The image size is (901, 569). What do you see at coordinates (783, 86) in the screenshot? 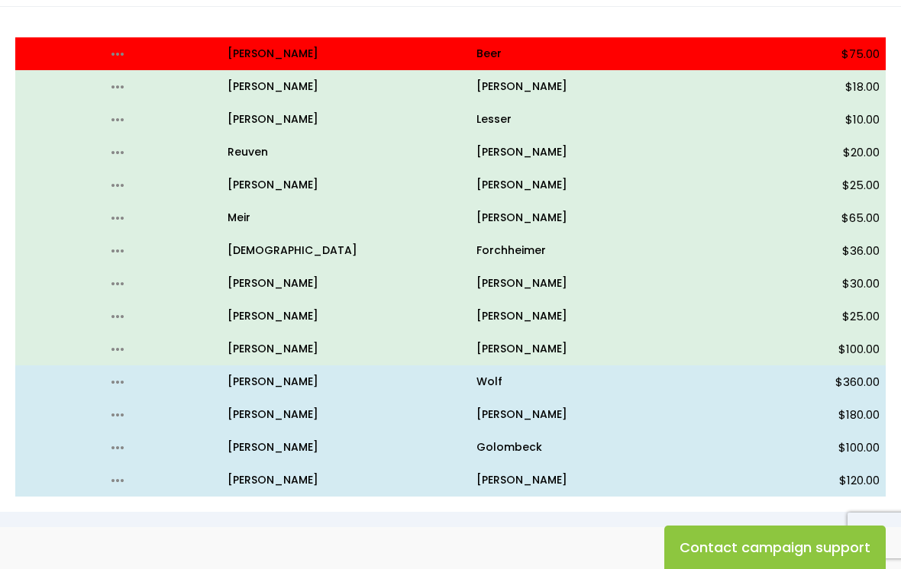
I see `p: $18.00` at bounding box center [783, 86].